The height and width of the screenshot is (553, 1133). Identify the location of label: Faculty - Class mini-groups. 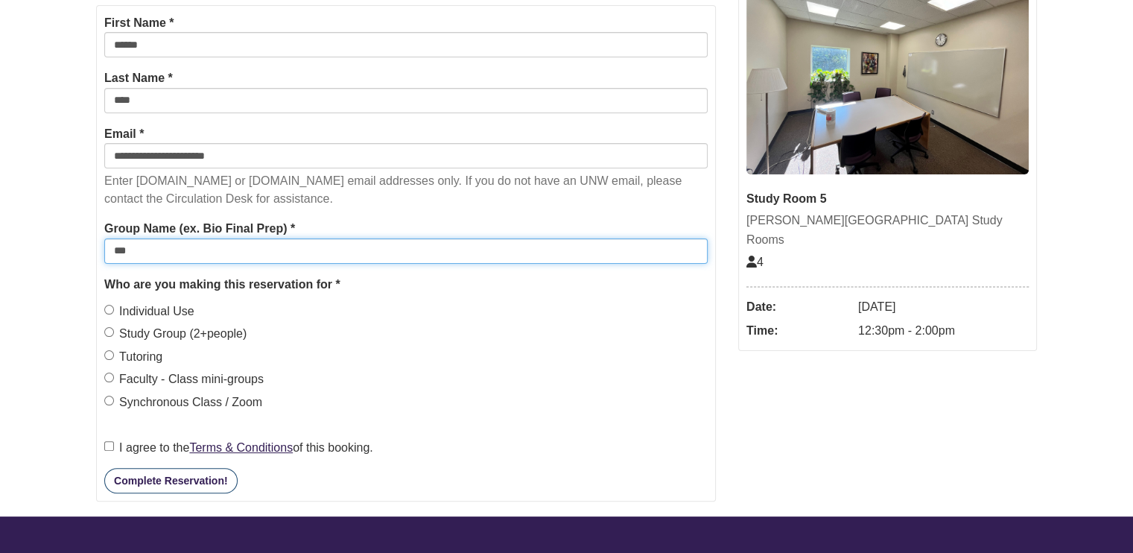
(184, 379).